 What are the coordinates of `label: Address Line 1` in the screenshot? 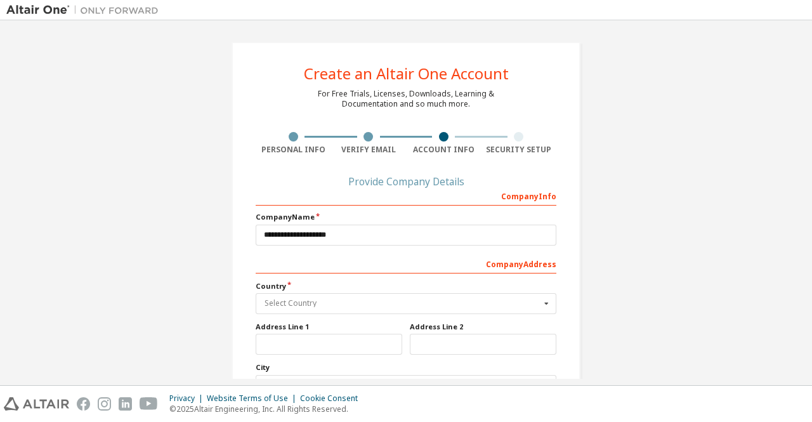 It's located at (329, 327).